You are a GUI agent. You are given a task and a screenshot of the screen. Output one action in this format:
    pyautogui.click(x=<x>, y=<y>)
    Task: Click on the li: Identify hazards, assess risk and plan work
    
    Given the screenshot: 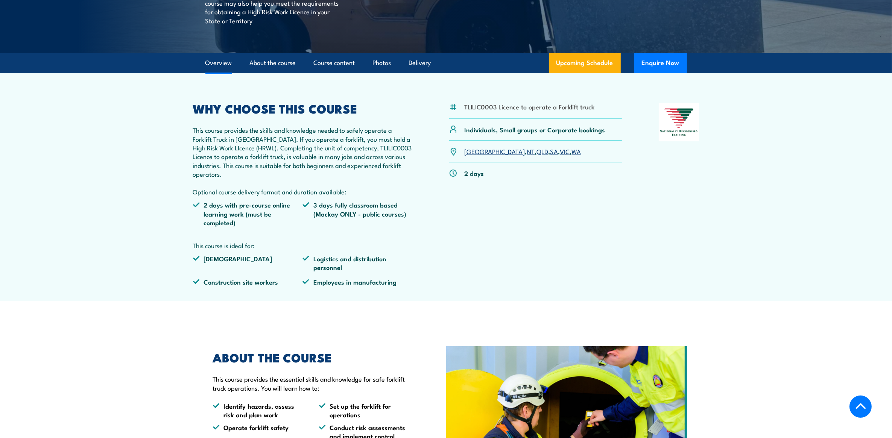 What is the action you would take?
    pyautogui.click(x=259, y=410)
    